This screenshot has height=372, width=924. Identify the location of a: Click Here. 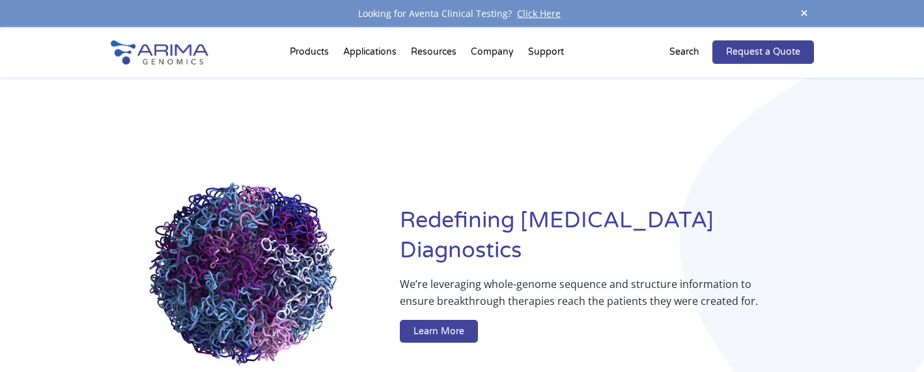
(538, 13).